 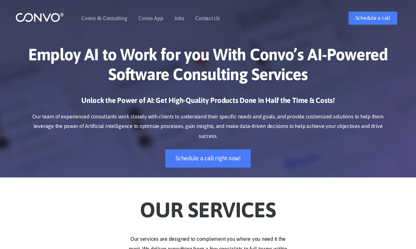 I want to click on img: logo_1.png, so click(x=40, y=17).